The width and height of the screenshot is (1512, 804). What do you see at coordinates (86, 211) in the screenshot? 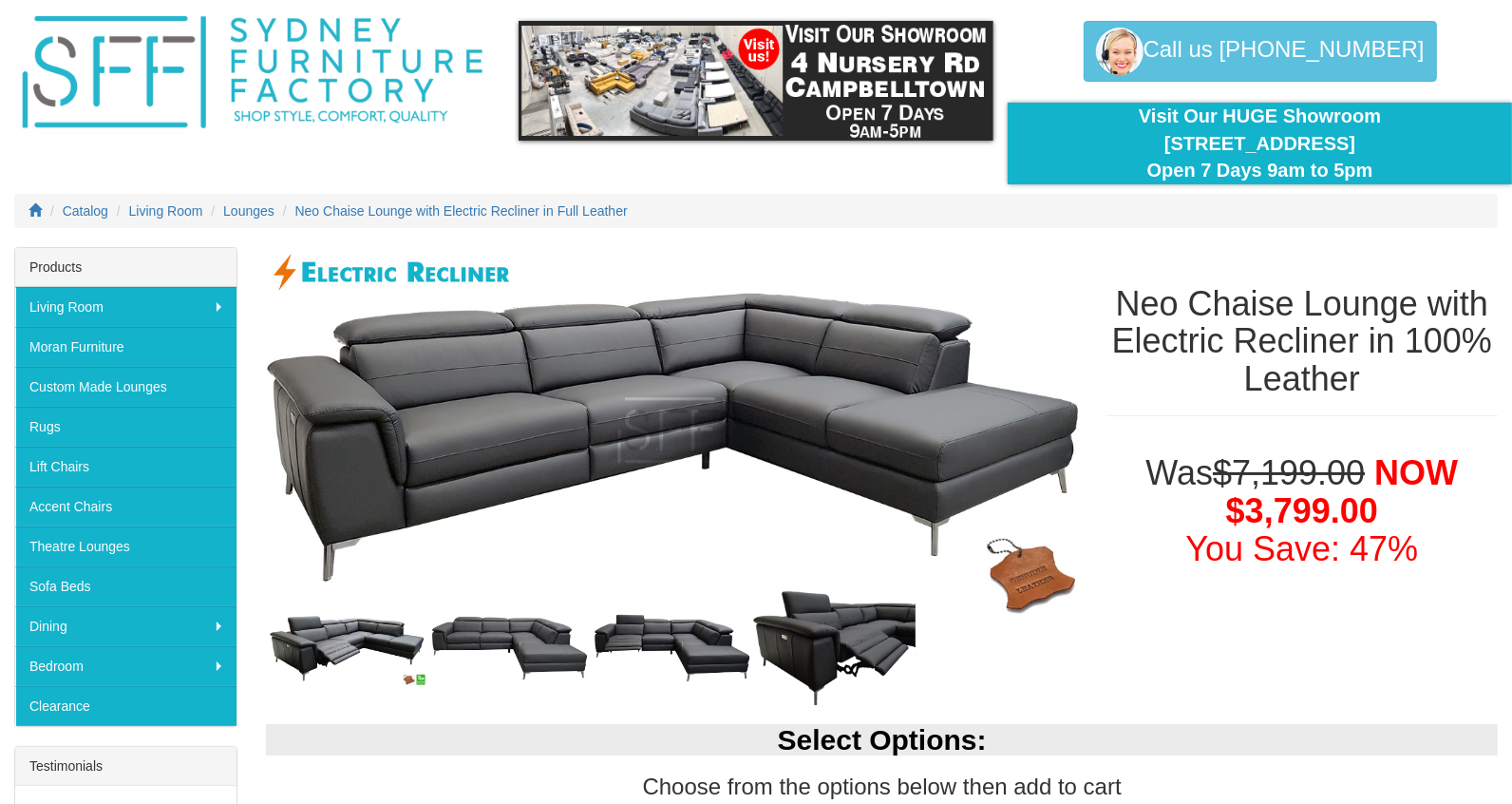
I see `a: Catalog` at bounding box center [86, 211].